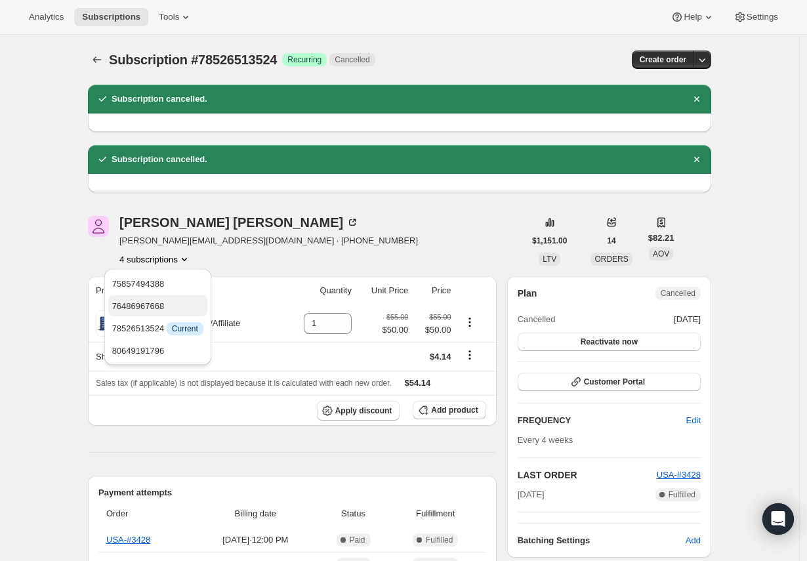 The width and height of the screenshot is (807, 561). Describe the element at coordinates (418, 382) in the screenshot. I see `span: $54.14` at that location.